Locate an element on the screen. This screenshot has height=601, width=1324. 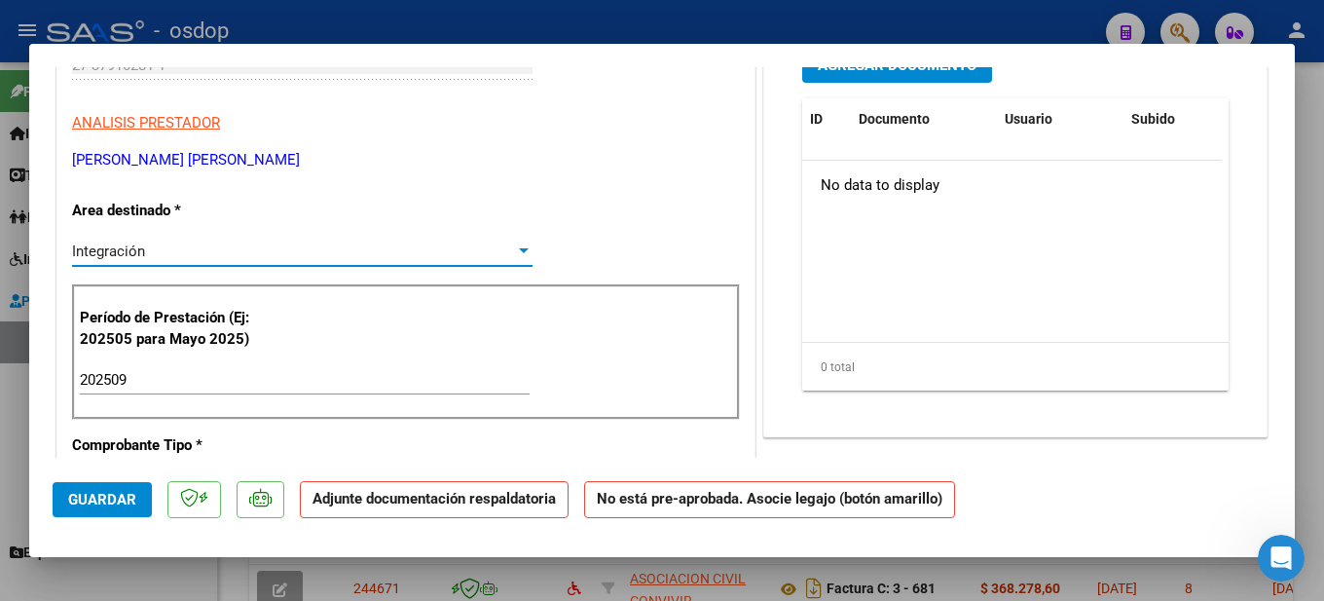
datatable-header-cell: Acción is located at coordinates (1269, 119).